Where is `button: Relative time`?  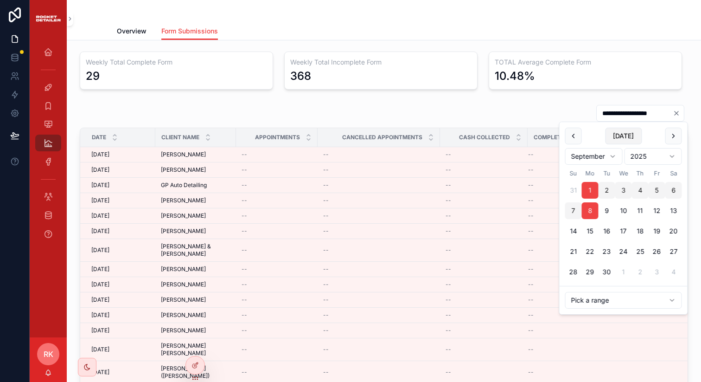
button: Relative time is located at coordinates (624, 300).